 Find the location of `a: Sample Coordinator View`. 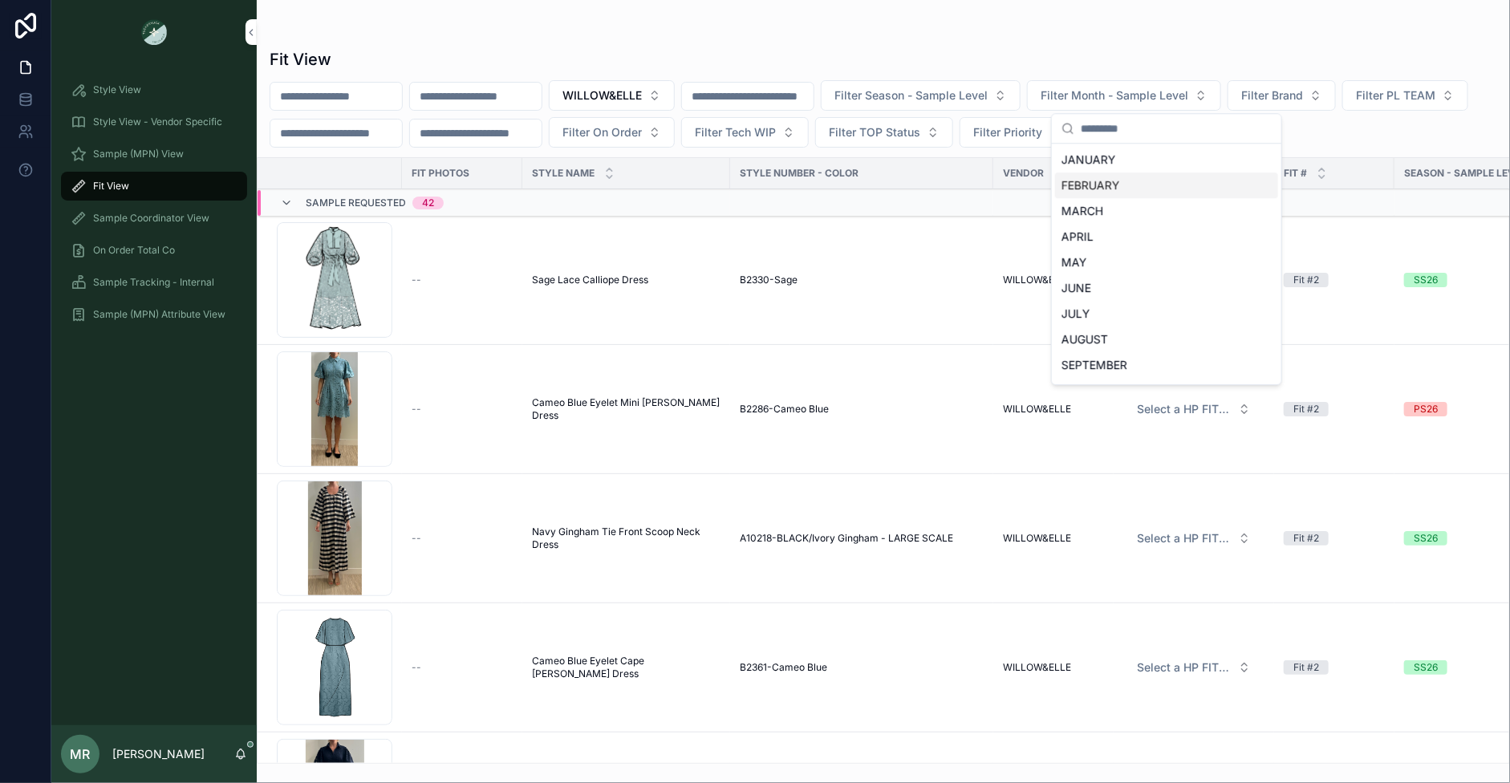

a: Sample Coordinator View is located at coordinates (154, 218).